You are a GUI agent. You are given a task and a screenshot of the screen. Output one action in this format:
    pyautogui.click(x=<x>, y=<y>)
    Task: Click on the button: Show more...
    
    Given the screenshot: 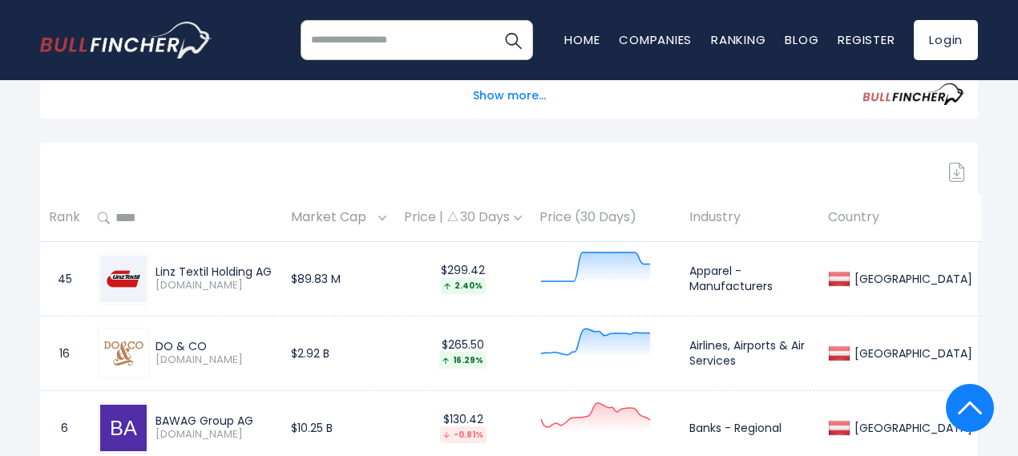 What is the action you would take?
    pyautogui.click(x=509, y=95)
    